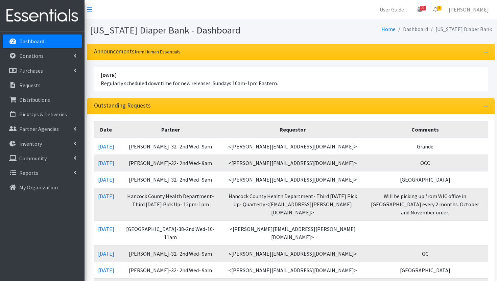 The height and width of the screenshot is (281, 497). Describe the element at coordinates (42, 114) in the screenshot. I see `a: Pick Ups & Deliveries` at that location.